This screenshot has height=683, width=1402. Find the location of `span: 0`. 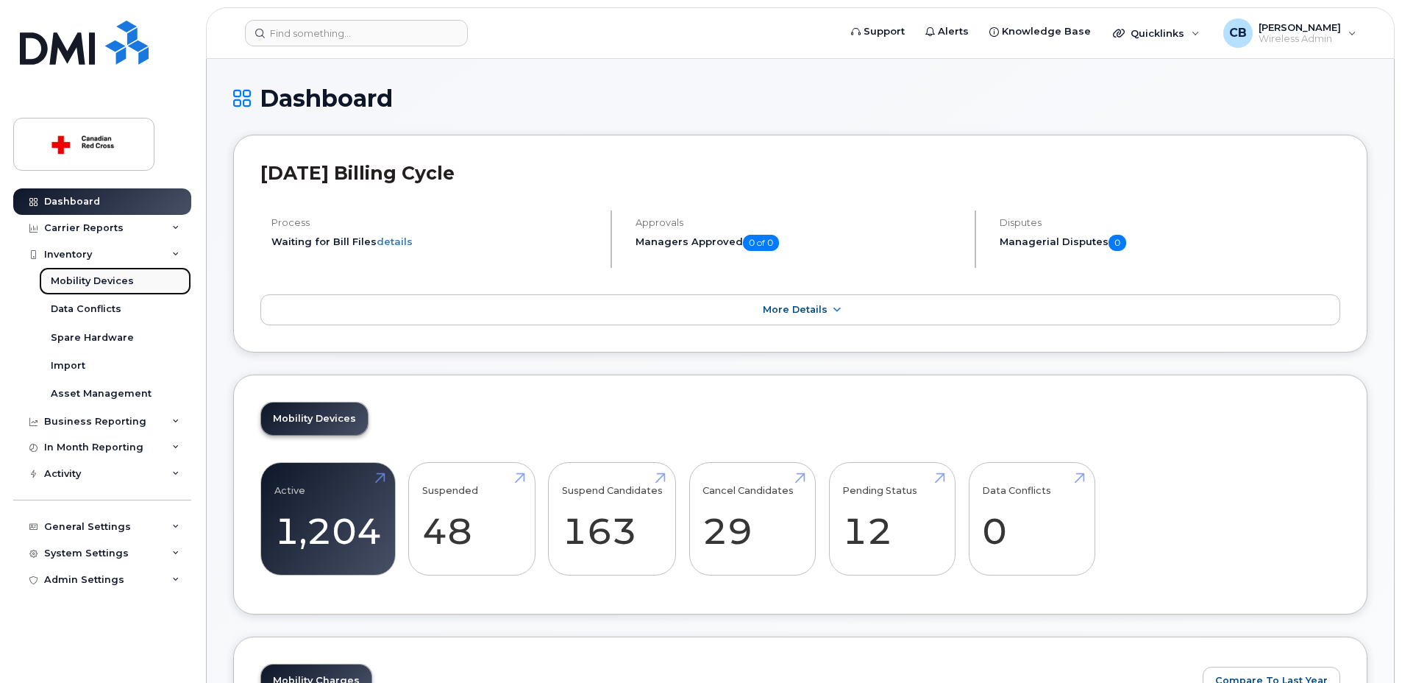

span: 0 is located at coordinates (1117, 243).